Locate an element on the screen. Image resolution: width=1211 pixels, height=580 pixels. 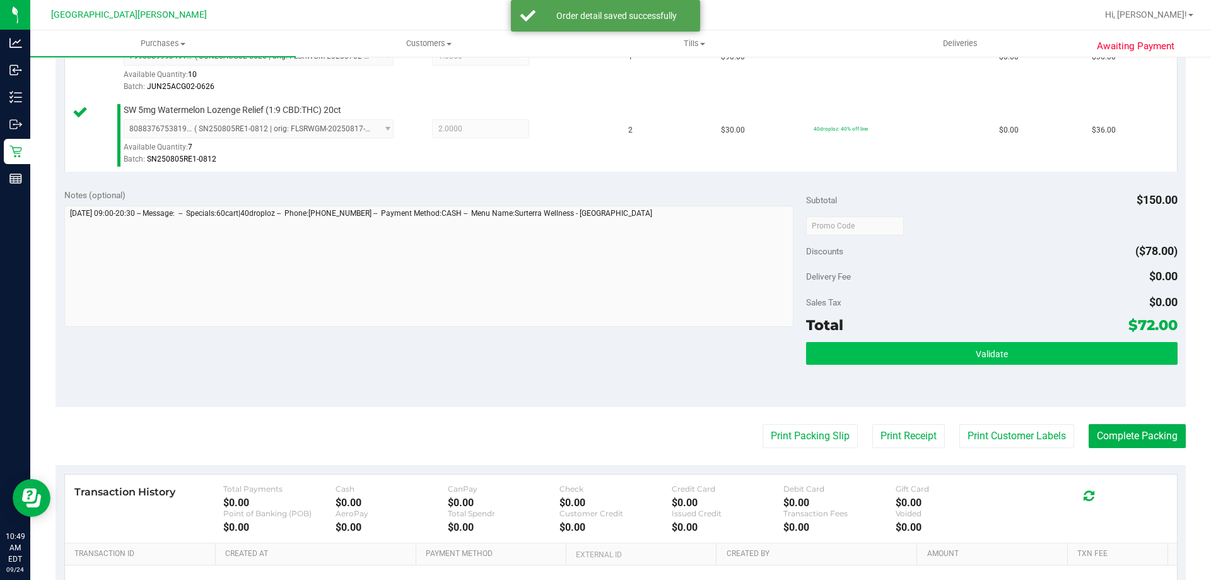
div: Voided is located at coordinates (952, 513).